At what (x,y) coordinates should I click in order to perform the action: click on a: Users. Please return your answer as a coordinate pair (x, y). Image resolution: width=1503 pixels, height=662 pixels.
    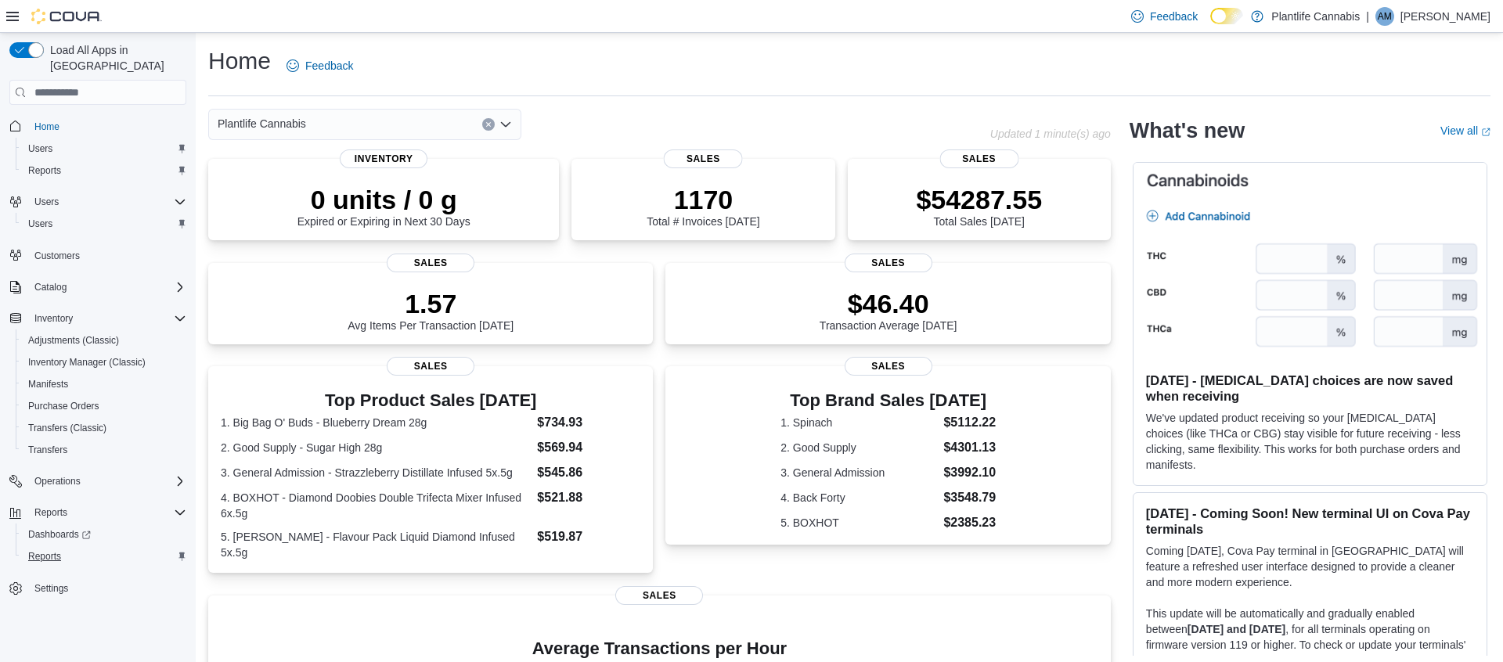
    Looking at the image, I should click on (40, 149).